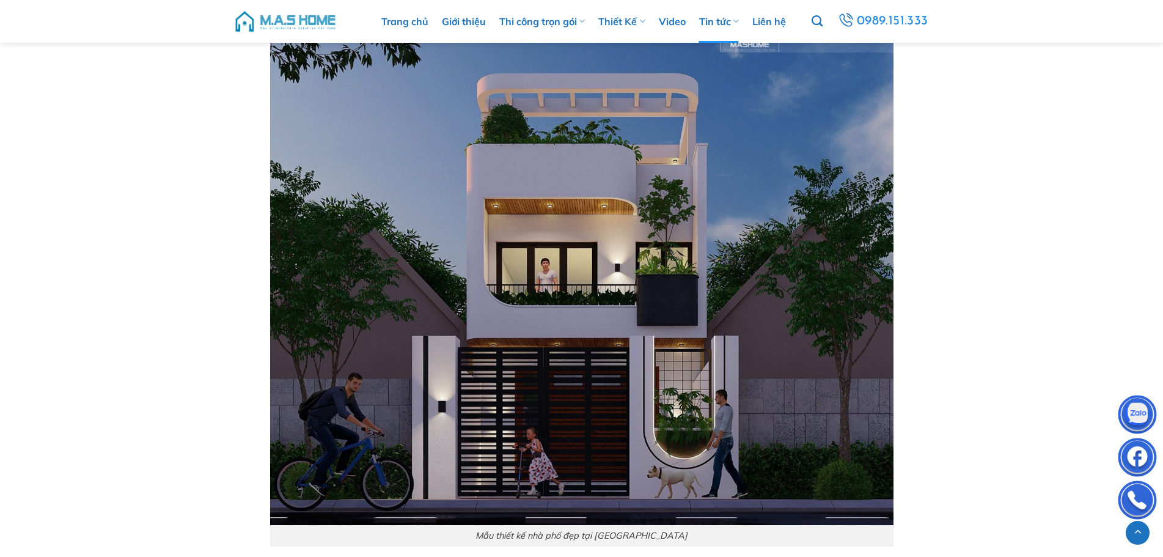 This screenshot has width=1163, height=557. What do you see at coordinates (1137, 532) in the screenshot?
I see `a: Lên đầu trang` at bounding box center [1137, 532].